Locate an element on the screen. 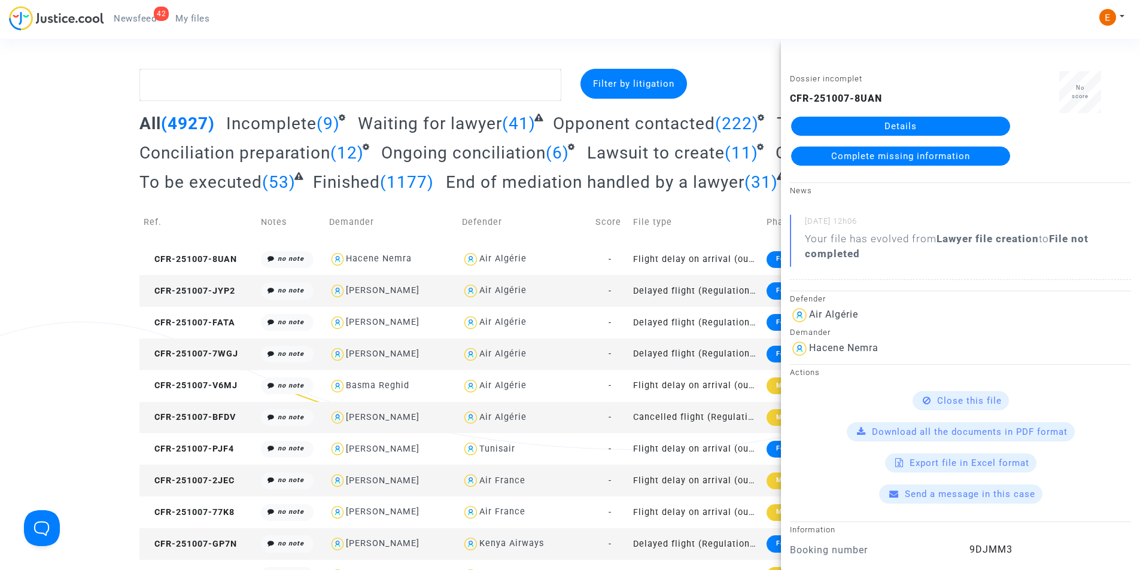 This screenshot has height=570, width=1140. span: My files is located at coordinates (192, 19).